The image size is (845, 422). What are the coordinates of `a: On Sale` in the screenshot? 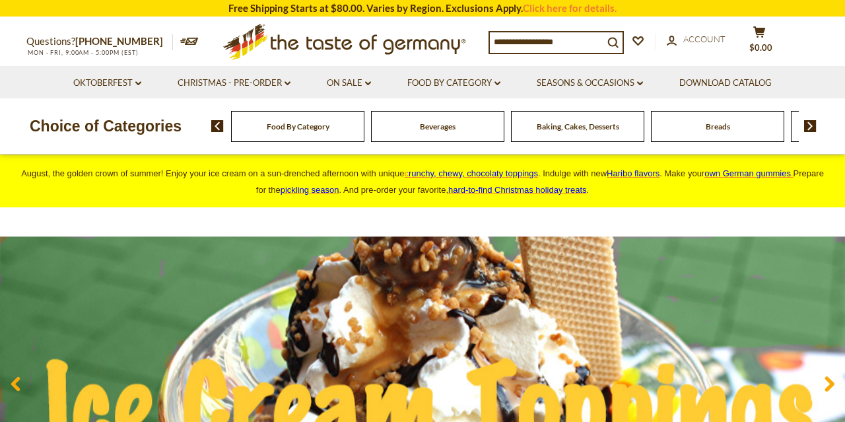 It's located at (348, 83).